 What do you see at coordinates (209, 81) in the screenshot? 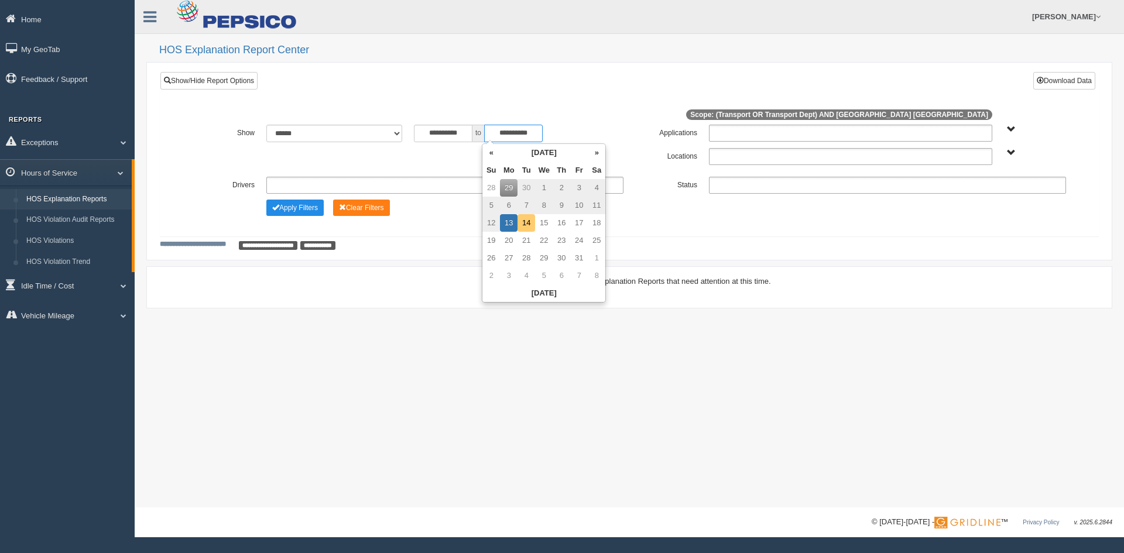
I see `a: Show/Hide Report Options` at bounding box center [209, 81].